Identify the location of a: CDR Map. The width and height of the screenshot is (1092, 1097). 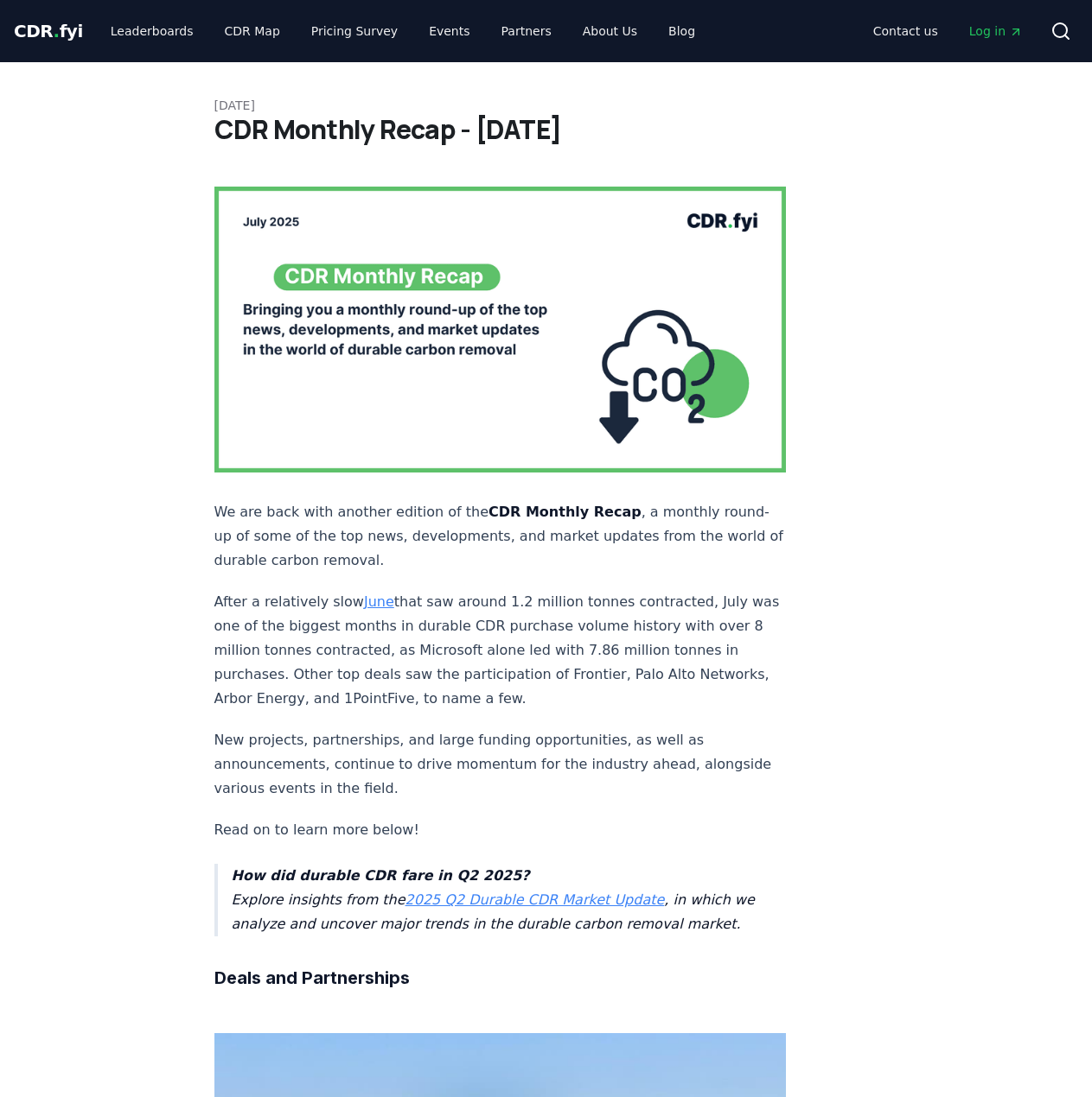
(253, 31).